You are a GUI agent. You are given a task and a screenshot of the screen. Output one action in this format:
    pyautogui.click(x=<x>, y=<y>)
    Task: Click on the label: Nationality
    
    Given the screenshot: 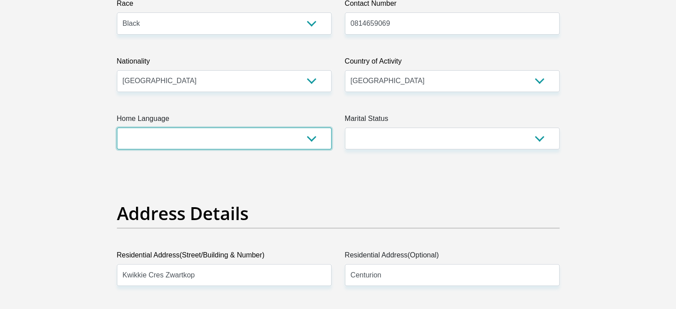 What is the action you would take?
    pyautogui.click(x=224, y=63)
    